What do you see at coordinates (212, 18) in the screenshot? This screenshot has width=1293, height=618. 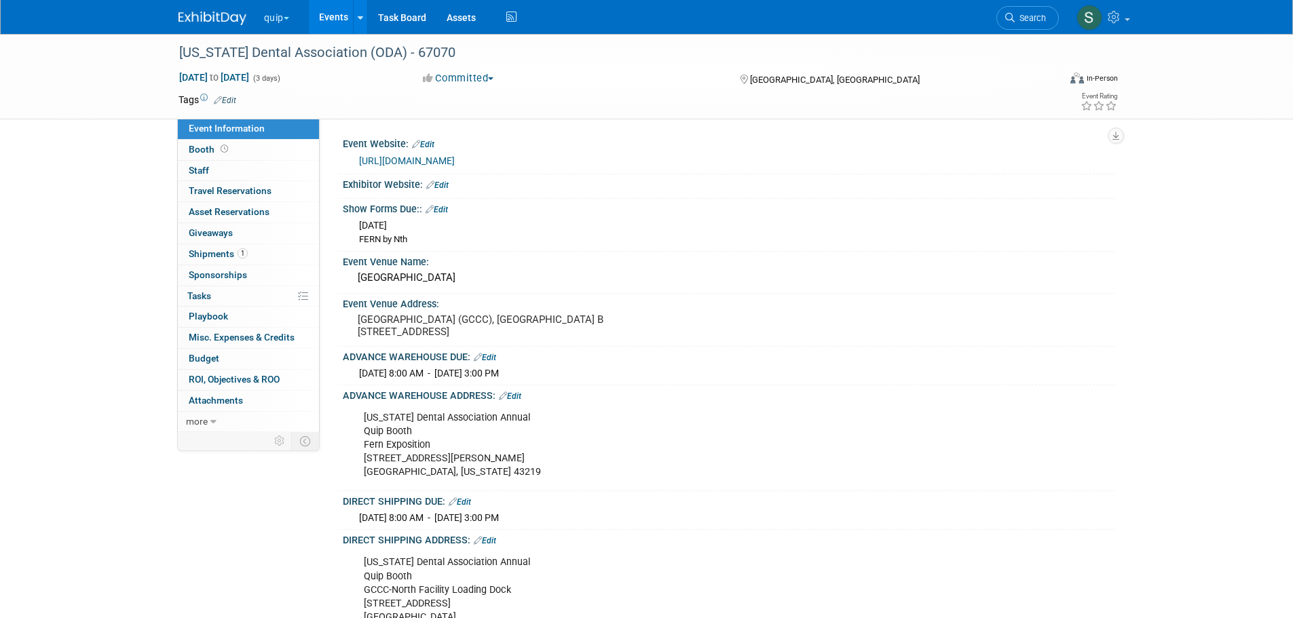 I see `img: ExhibitDay` at bounding box center [212, 18].